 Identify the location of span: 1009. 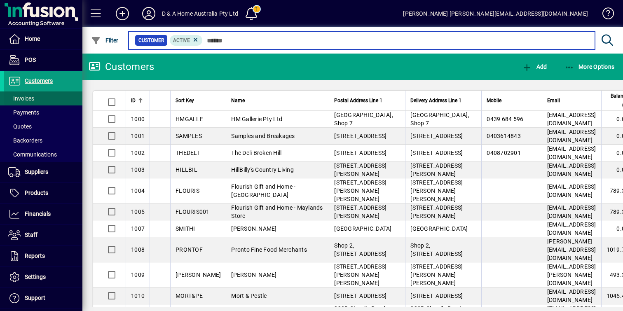
(138, 275).